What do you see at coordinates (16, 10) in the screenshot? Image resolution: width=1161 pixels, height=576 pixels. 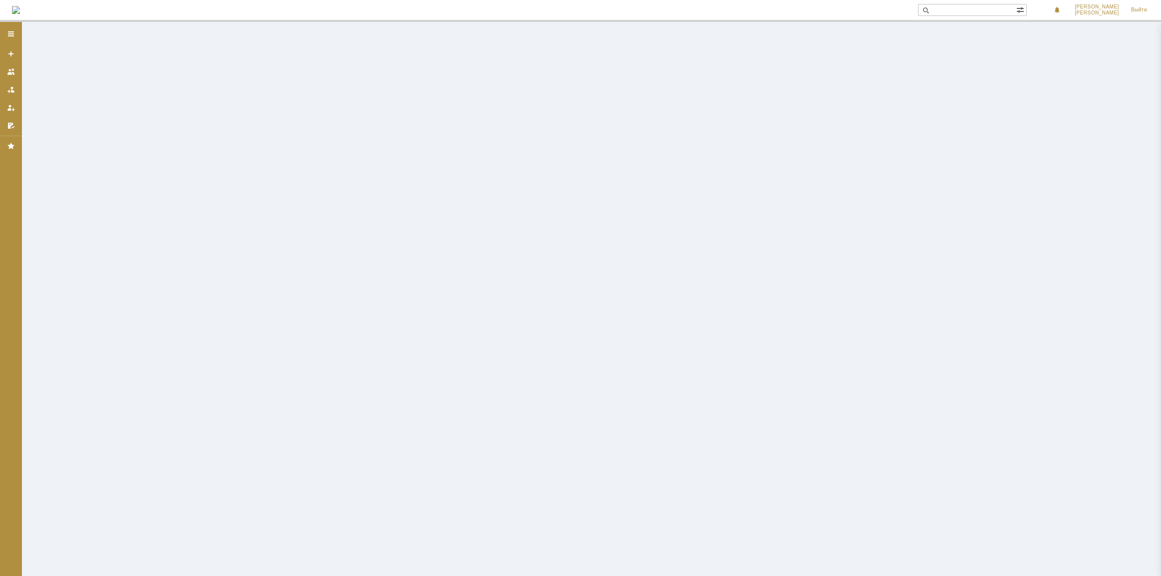 I see `img: logo` at bounding box center [16, 10].